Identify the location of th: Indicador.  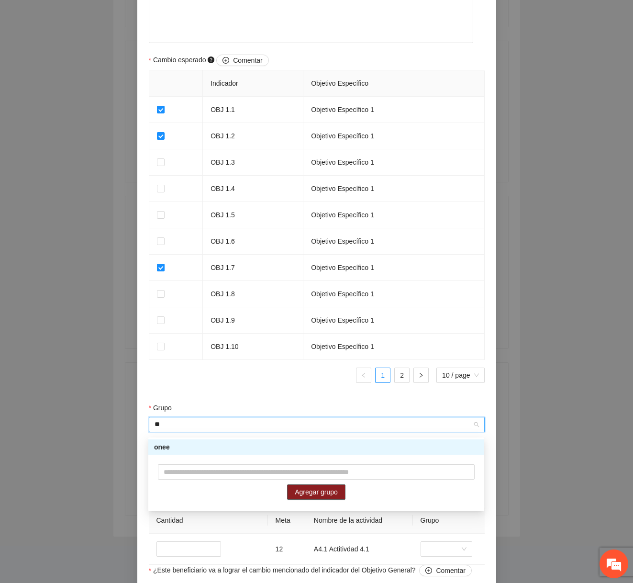
(253, 83).